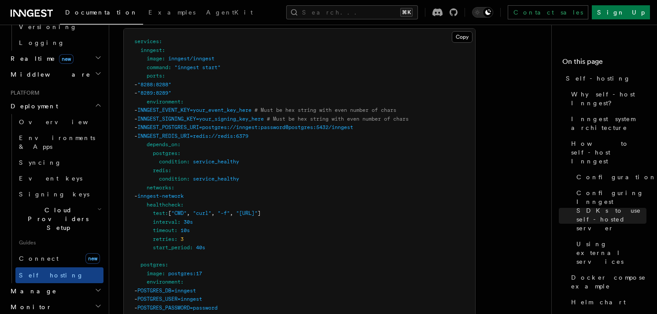 The width and height of the screenshot is (657, 314). What do you see at coordinates (59, 142) in the screenshot?
I see `a: Environments & Apps` at bounding box center [59, 142].